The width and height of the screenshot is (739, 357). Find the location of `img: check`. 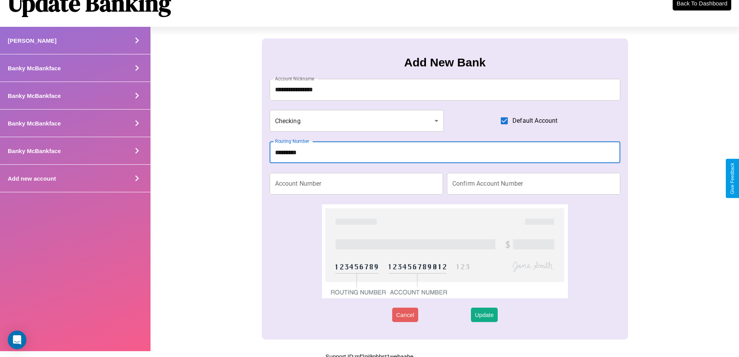

img: check is located at coordinates (445, 251).